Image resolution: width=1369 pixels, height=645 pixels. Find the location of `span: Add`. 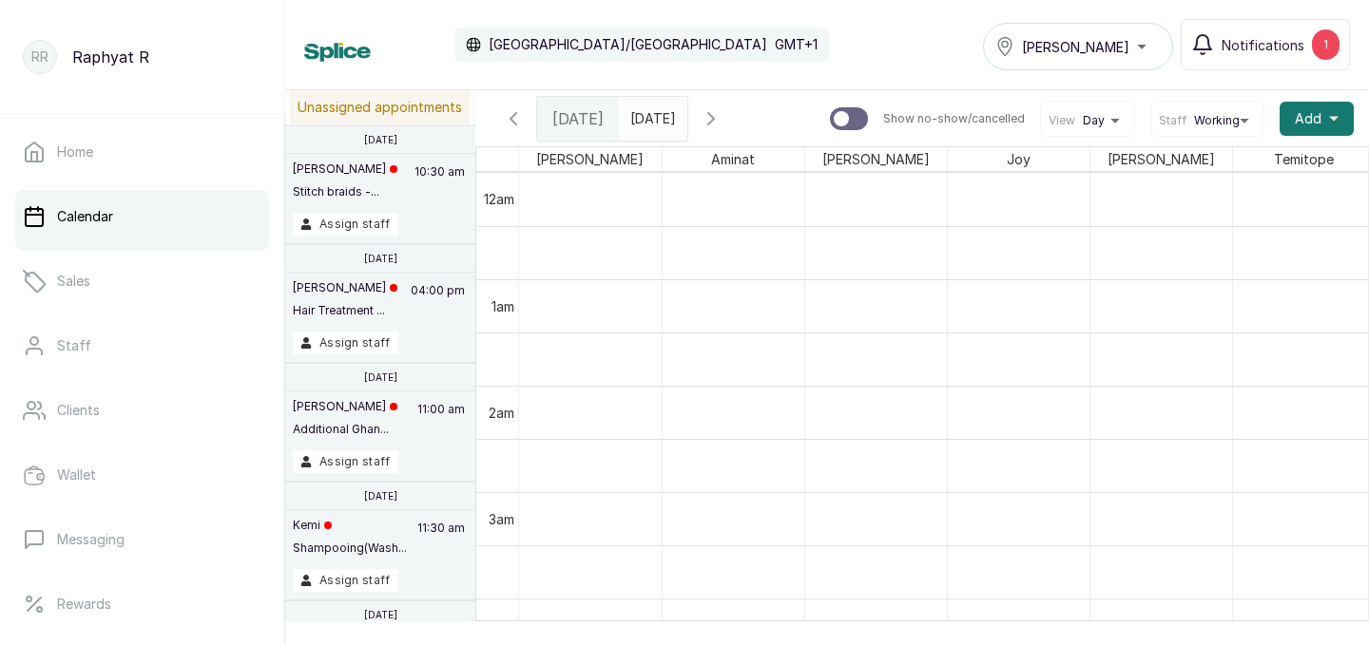

span: Add is located at coordinates (1308, 119).